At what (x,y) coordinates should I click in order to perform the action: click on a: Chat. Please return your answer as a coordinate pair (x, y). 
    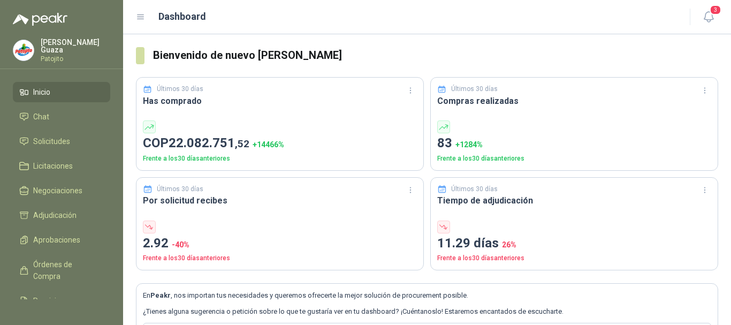
    Looking at the image, I should click on (62, 117).